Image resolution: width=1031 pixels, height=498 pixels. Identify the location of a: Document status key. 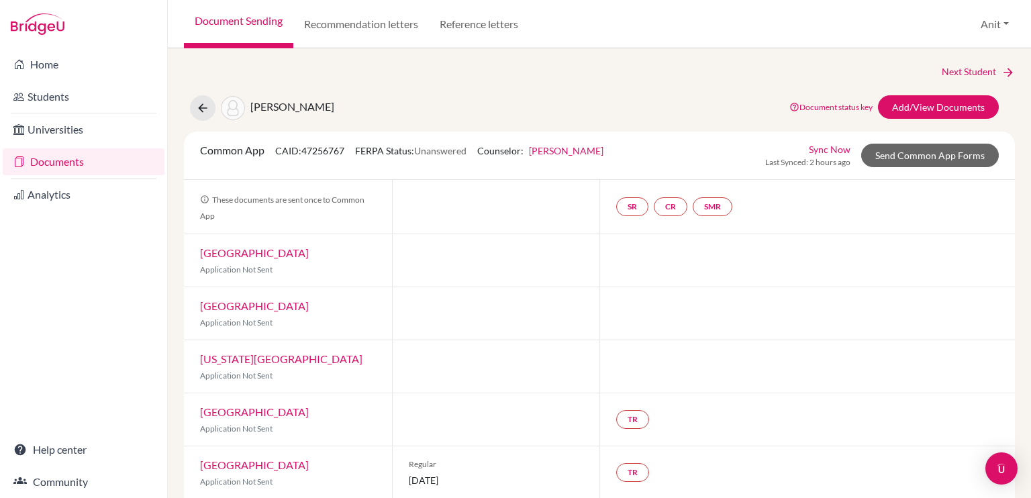
(831, 107).